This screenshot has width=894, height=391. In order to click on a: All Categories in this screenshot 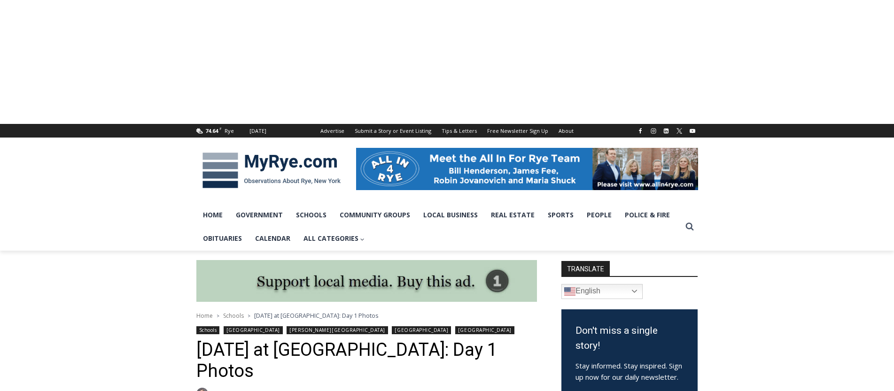, I will do `click(334, 239)`.